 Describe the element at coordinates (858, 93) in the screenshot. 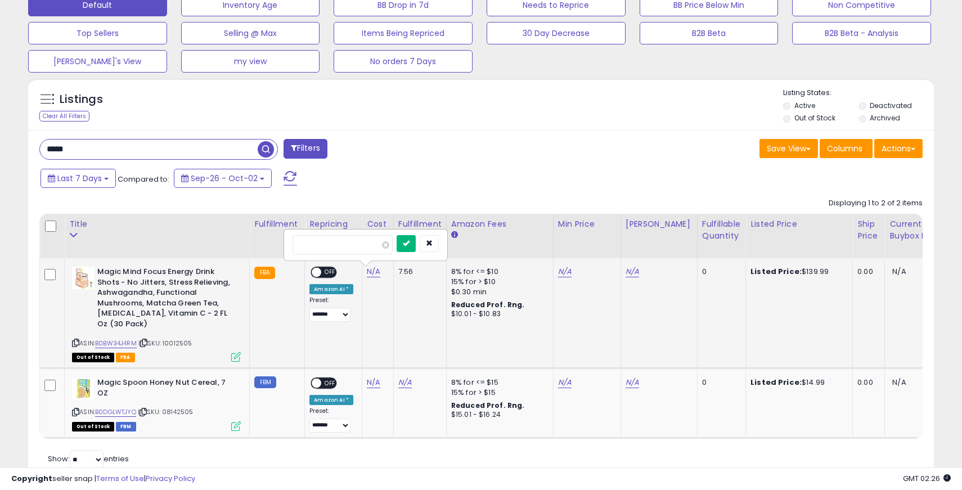

I see `p: Listing States:` at that location.